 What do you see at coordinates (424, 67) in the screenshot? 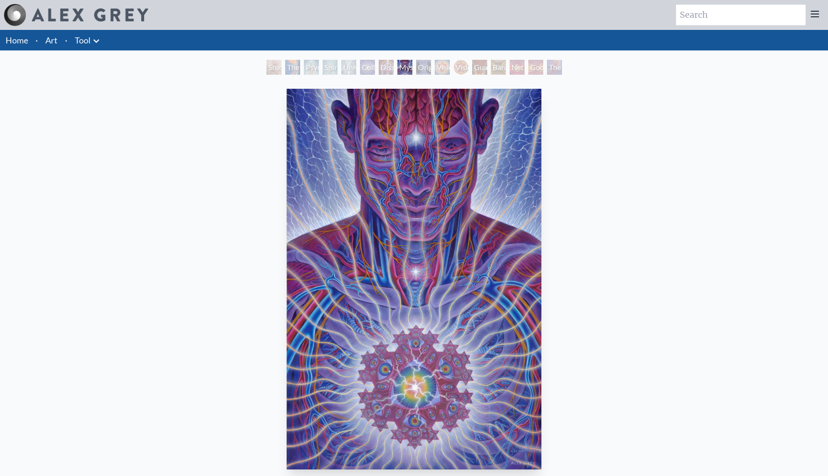
I see `div: Original Face` at bounding box center [424, 67].